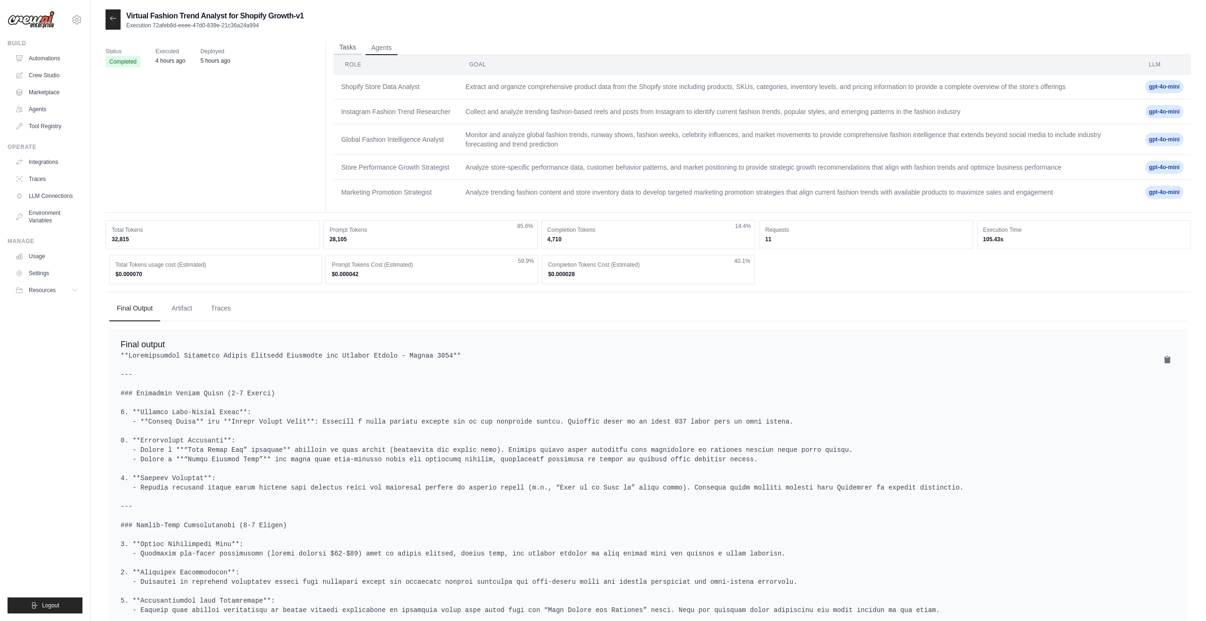 The width and height of the screenshot is (1206, 621). What do you see at coordinates (182, 309) in the screenshot?
I see `button: Artifact` at bounding box center [182, 309].